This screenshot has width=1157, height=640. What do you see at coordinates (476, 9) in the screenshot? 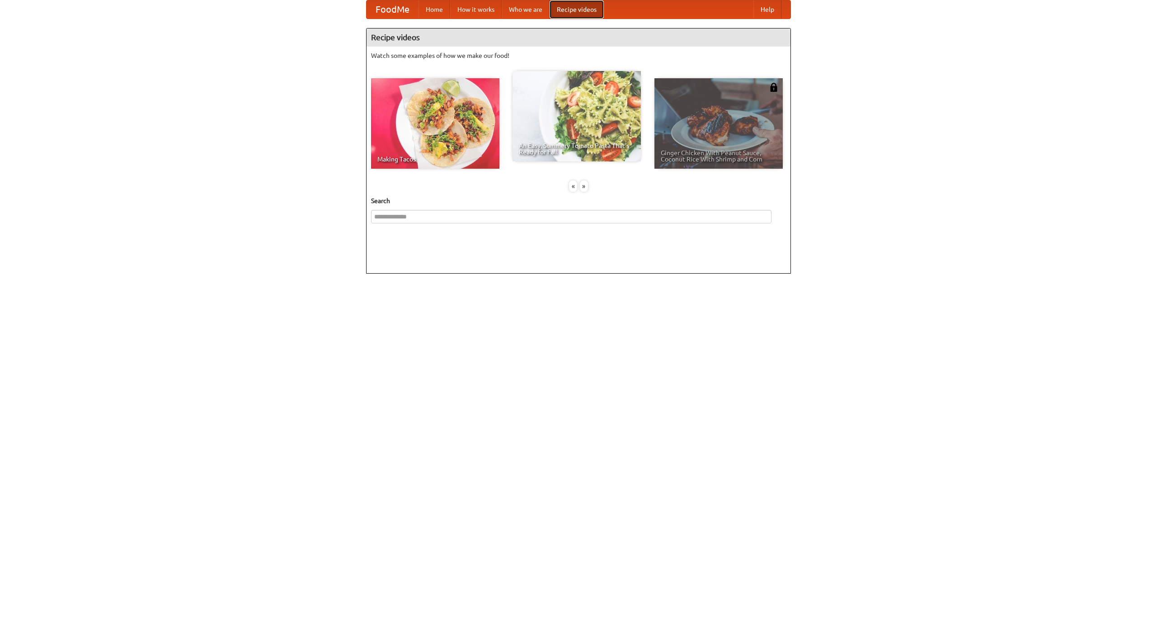
I see `a: How it works` at bounding box center [476, 9].